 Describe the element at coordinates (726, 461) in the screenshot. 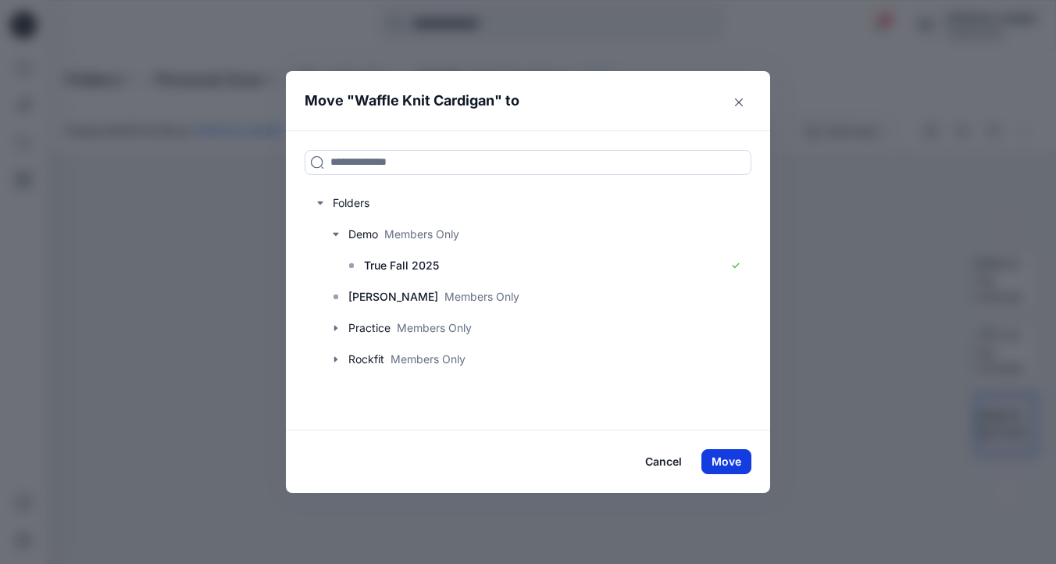

I see `button: Move` at that location.